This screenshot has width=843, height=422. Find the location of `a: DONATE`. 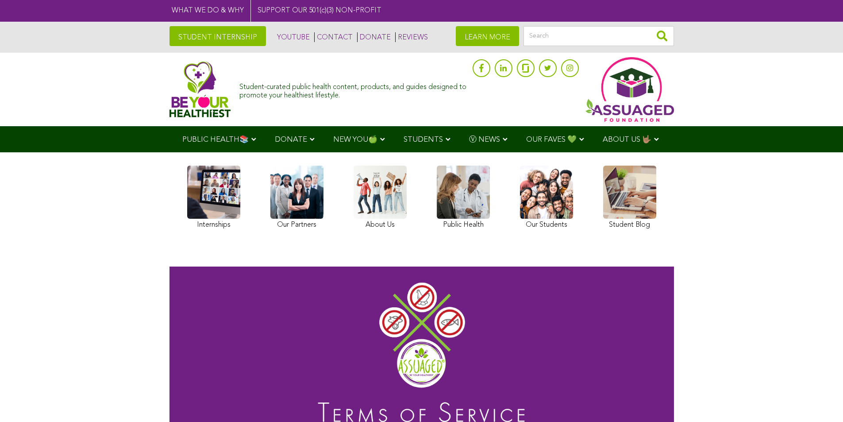

a: DONATE is located at coordinates (374, 37).